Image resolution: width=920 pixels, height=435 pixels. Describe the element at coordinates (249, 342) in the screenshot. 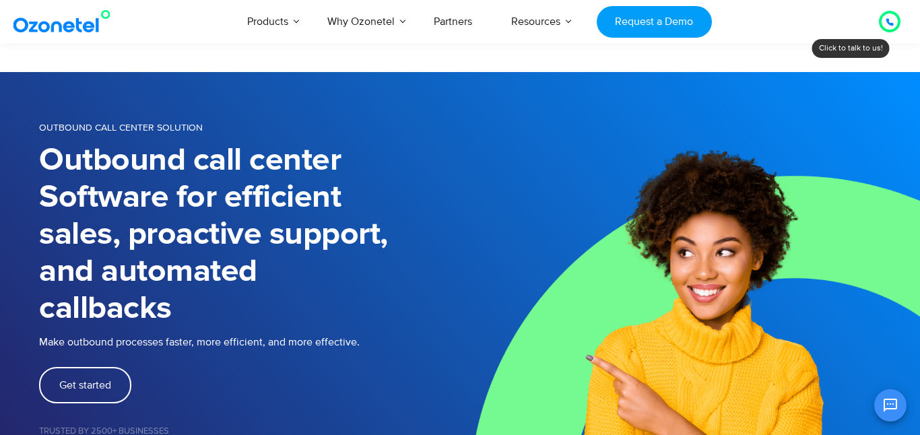

I see `p: Make outbound processes faster, more efficient, and more effective.` at that location.